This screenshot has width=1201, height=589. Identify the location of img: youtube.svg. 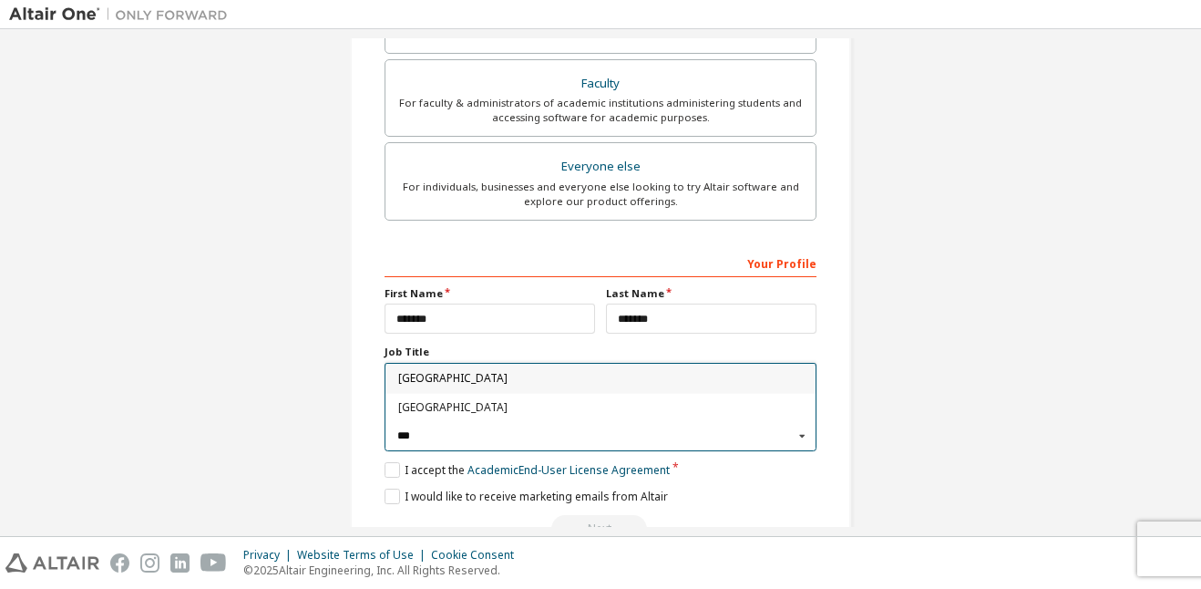
(213, 562).